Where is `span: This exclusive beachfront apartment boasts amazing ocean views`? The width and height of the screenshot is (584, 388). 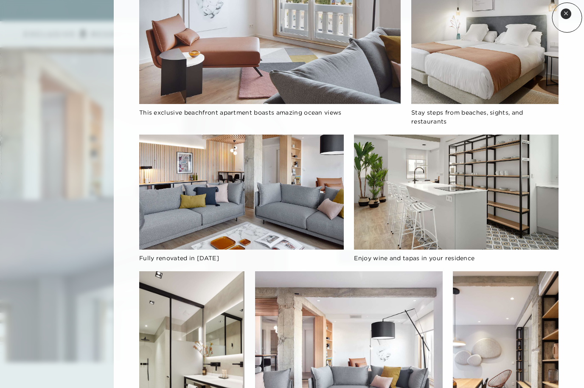 span: This exclusive beachfront apartment boasts amazing ocean views is located at coordinates (240, 112).